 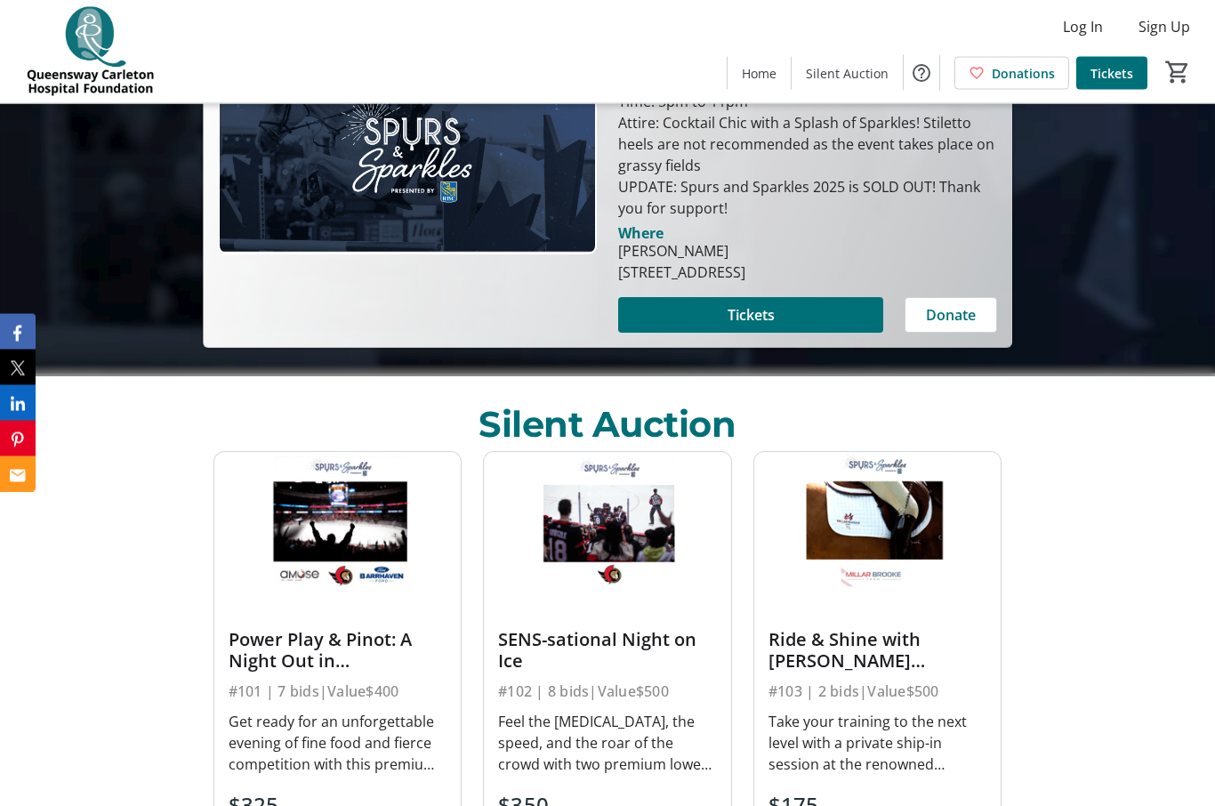 What do you see at coordinates (921, 73) in the screenshot?
I see `button: Help` at bounding box center [921, 73].